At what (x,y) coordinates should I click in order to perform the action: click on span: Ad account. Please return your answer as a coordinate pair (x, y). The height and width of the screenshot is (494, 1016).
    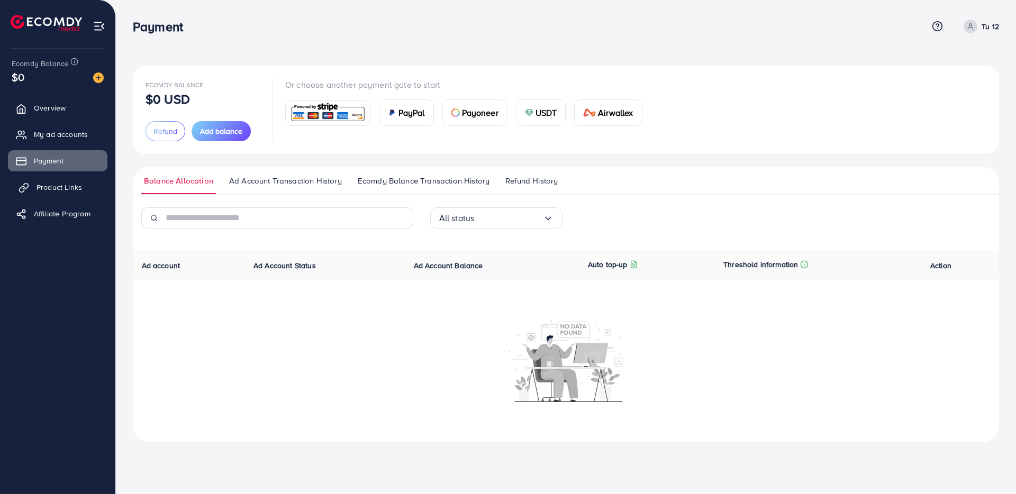
    Looking at the image, I should click on (161, 266).